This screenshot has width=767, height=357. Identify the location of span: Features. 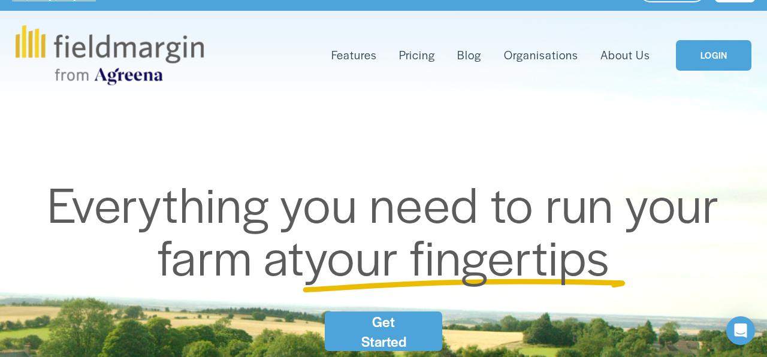
(354, 55).